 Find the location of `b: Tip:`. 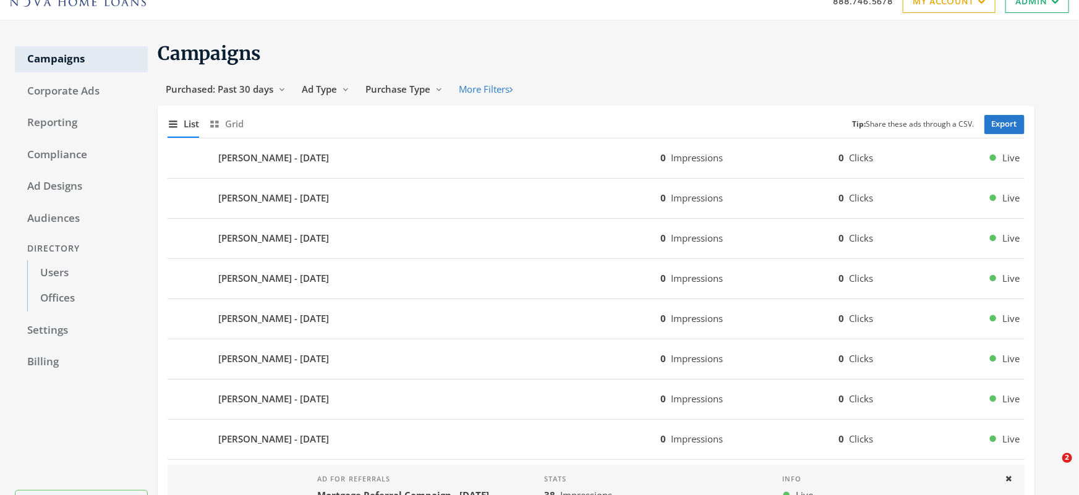

b: Tip: is located at coordinates (860, 124).